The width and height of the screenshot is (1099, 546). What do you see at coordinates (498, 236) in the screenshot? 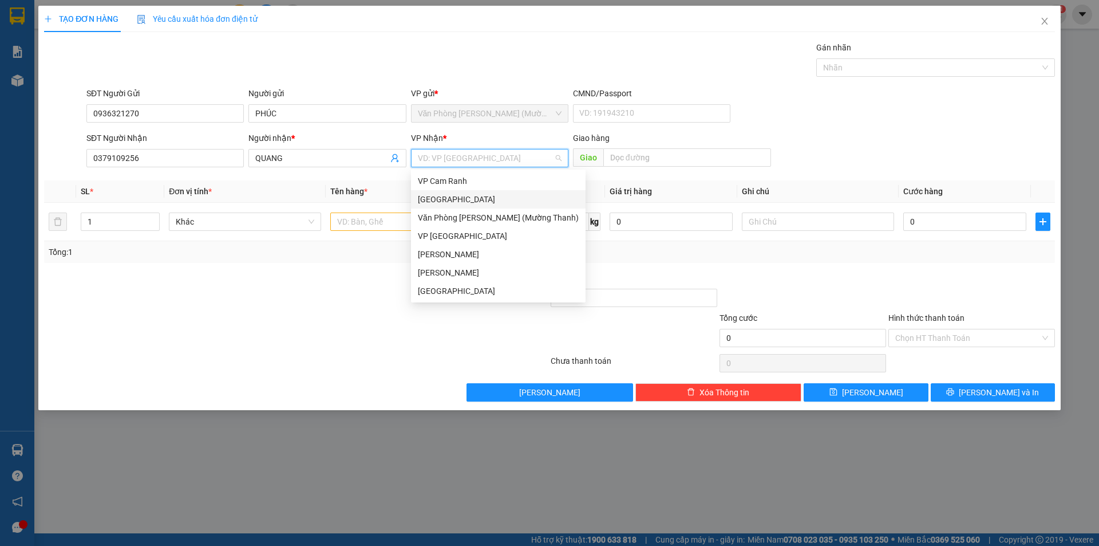
I see `div: VP Ninh Hòa` at bounding box center [498, 236].